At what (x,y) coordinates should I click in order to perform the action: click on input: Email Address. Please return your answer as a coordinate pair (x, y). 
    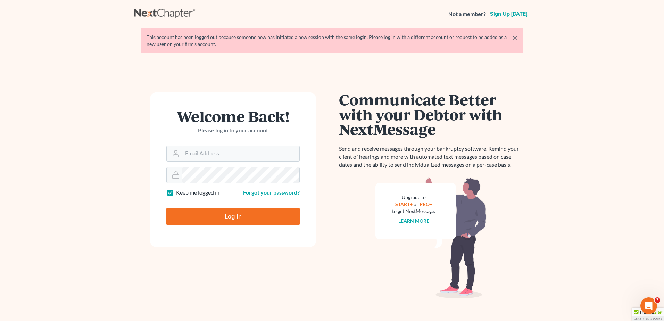
    Looking at the image, I should click on (241, 154).